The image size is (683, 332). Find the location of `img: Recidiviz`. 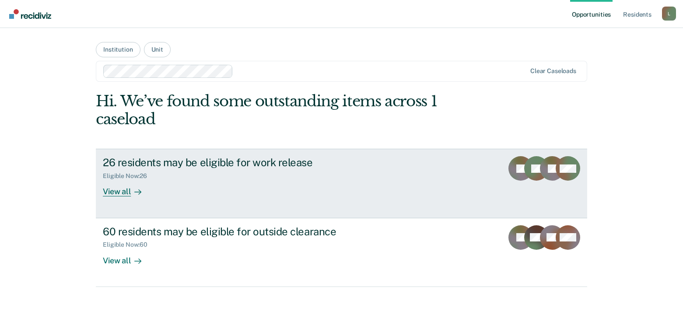

img: Recidiviz is located at coordinates (30, 14).